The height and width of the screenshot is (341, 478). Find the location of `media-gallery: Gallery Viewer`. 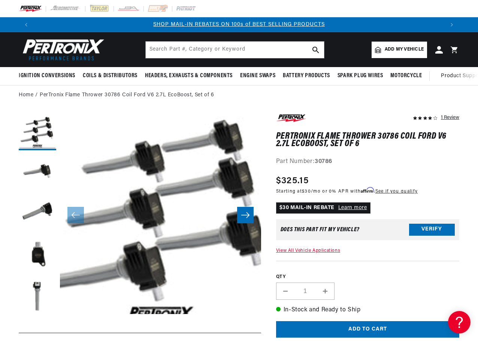

media-gallery: Gallery Viewer is located at coordinates (140, 215).